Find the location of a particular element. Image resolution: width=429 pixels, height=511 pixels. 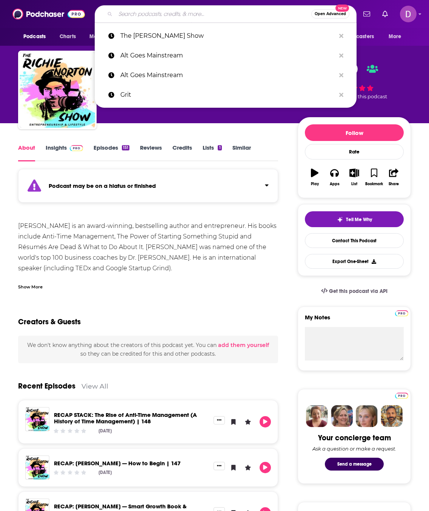

img: Jules Profile is located at coordinates (367, 416).